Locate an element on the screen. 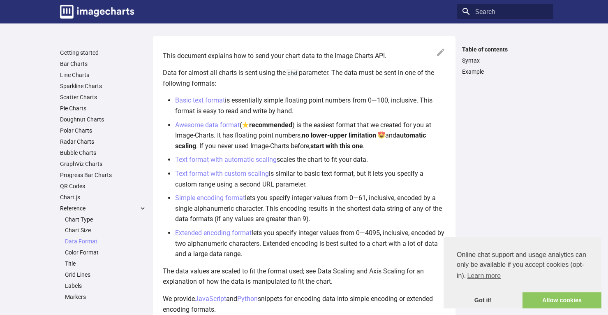  a: Syntax is located at coordinates (505, 60).